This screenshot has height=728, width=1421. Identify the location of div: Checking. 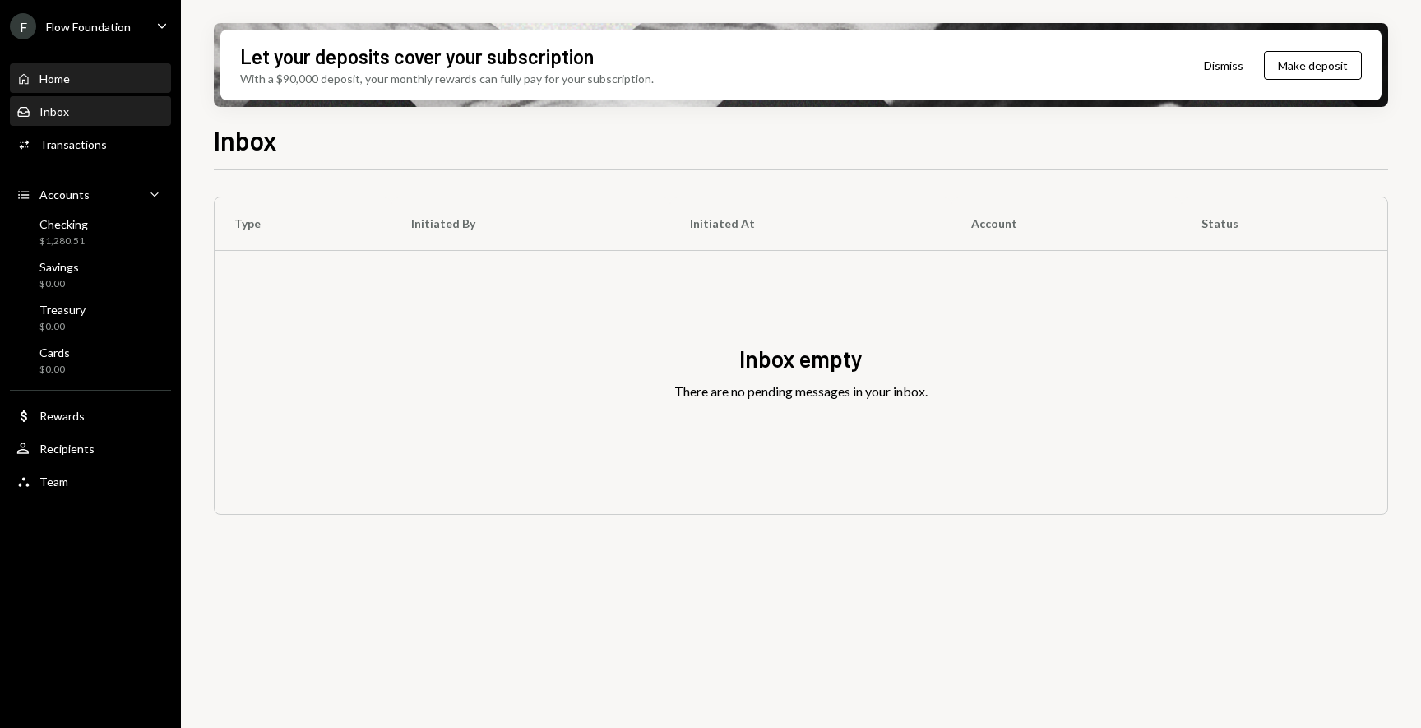
(63, 224).